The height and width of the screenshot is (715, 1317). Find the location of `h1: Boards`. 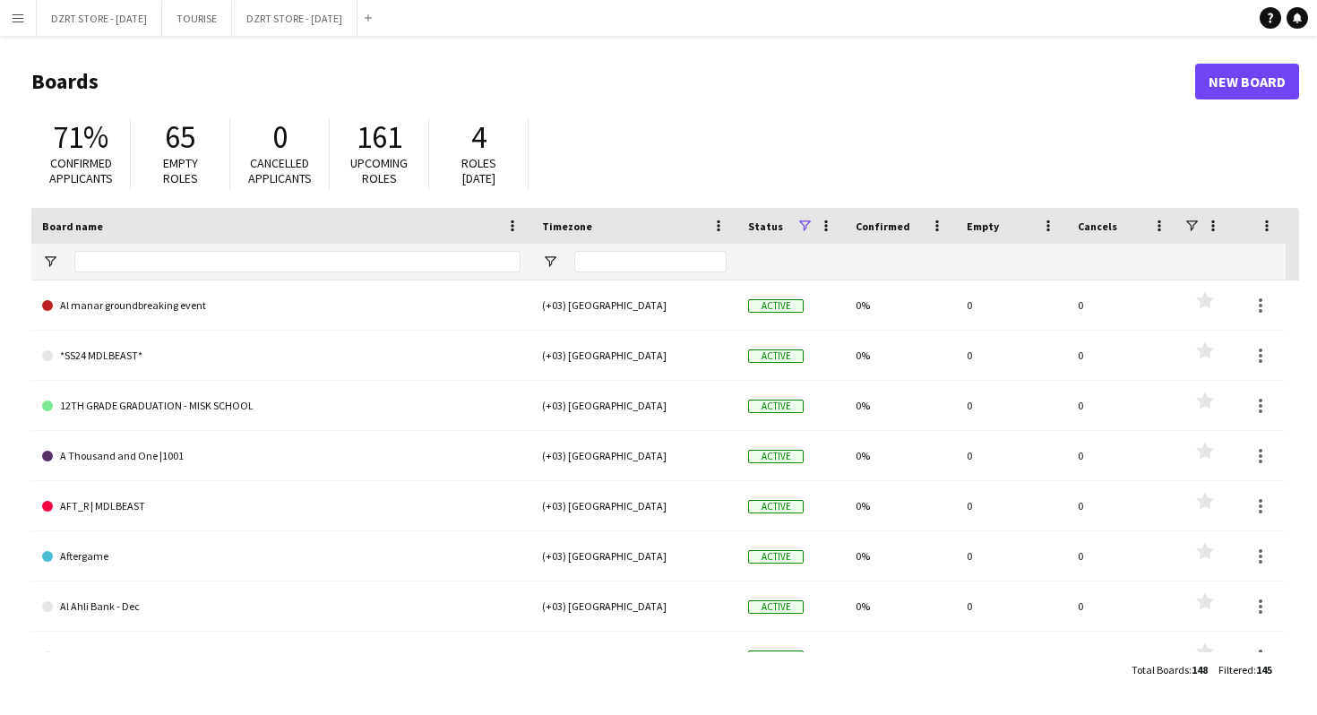

h1: Boards is located at coordinates (613, 82).